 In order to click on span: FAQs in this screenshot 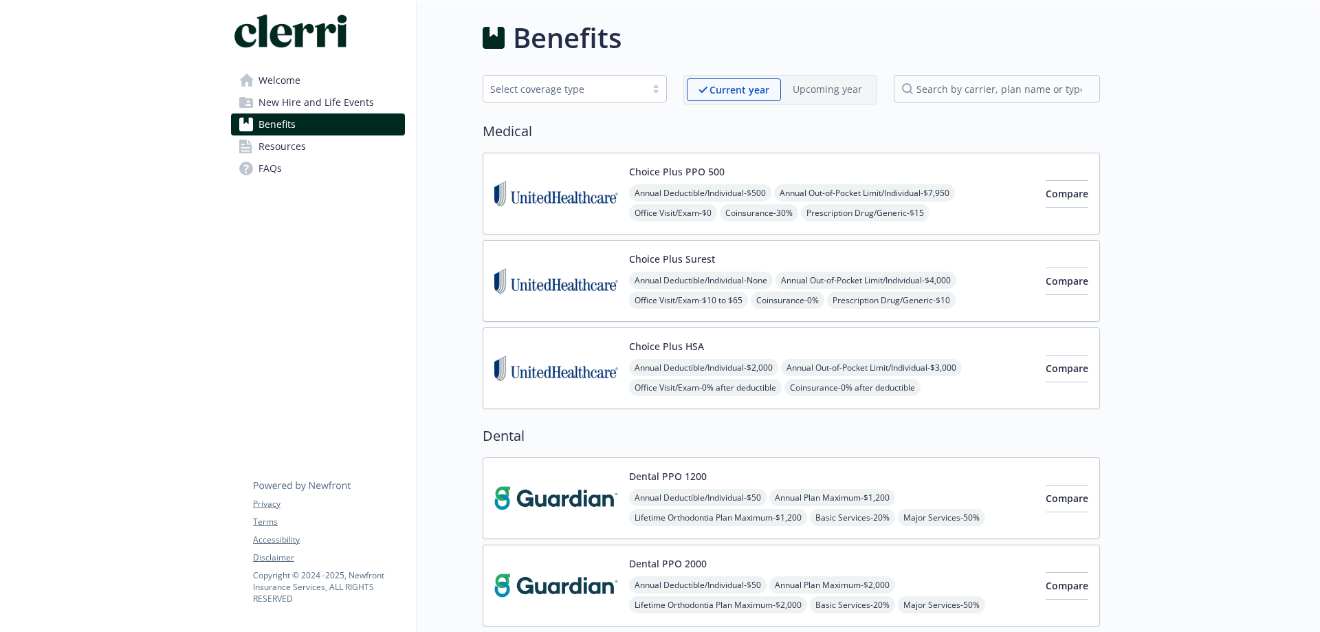, I will do `click(270, 168)`.